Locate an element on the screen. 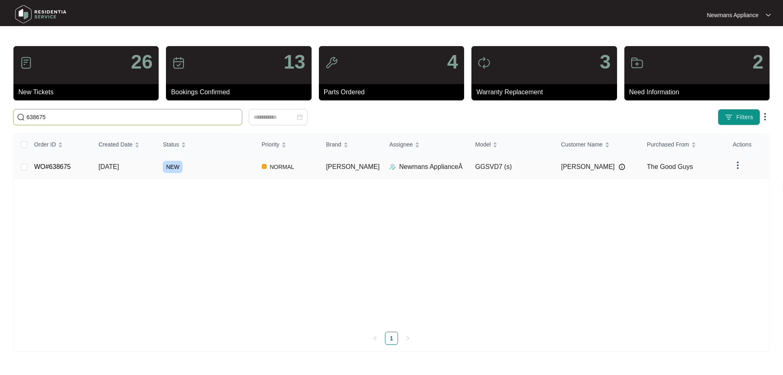  td: GGSVD7 (s) is located at coordinates (512, 167).